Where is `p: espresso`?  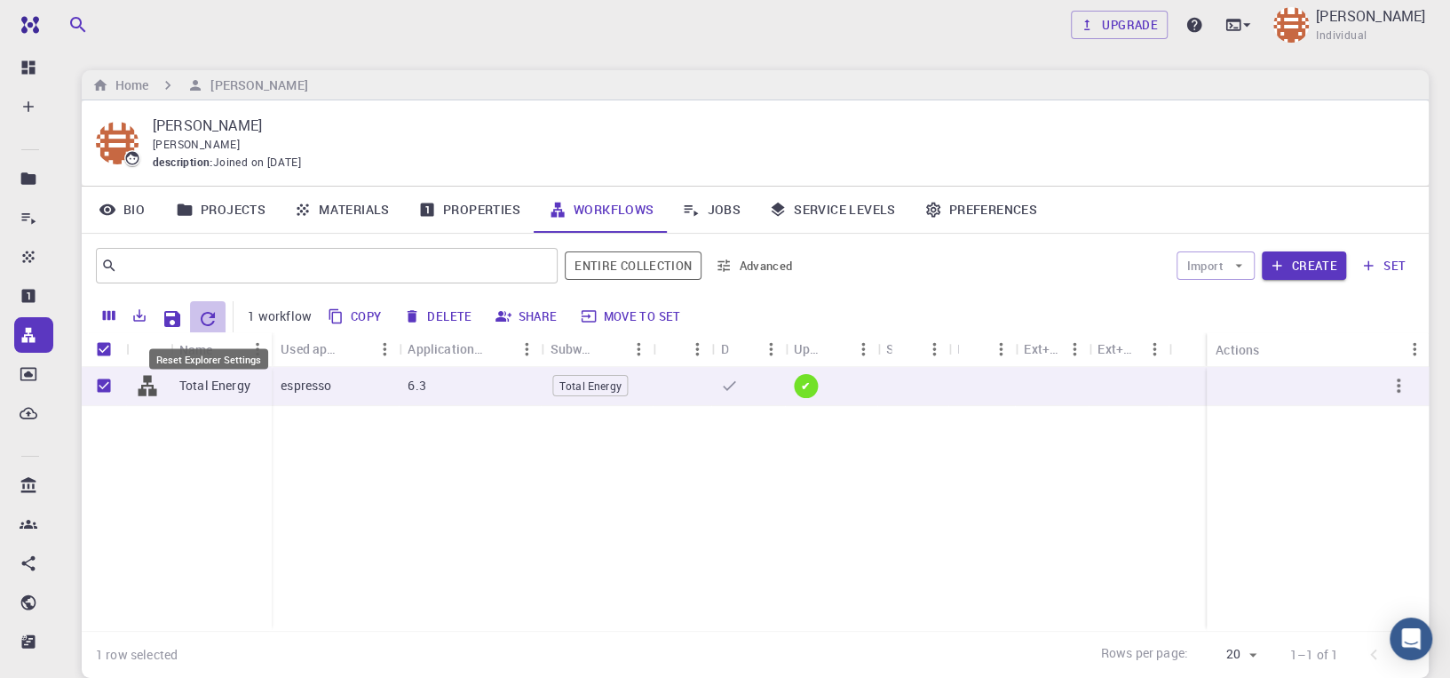 p: espresso is located at coordinates (306, 385).